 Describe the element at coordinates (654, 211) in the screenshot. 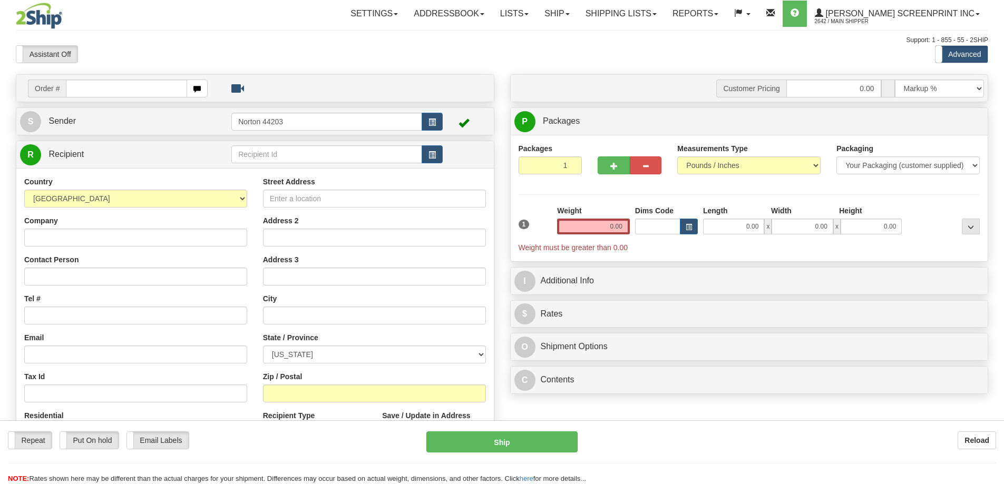

I see `label: Dims Code` at that location.